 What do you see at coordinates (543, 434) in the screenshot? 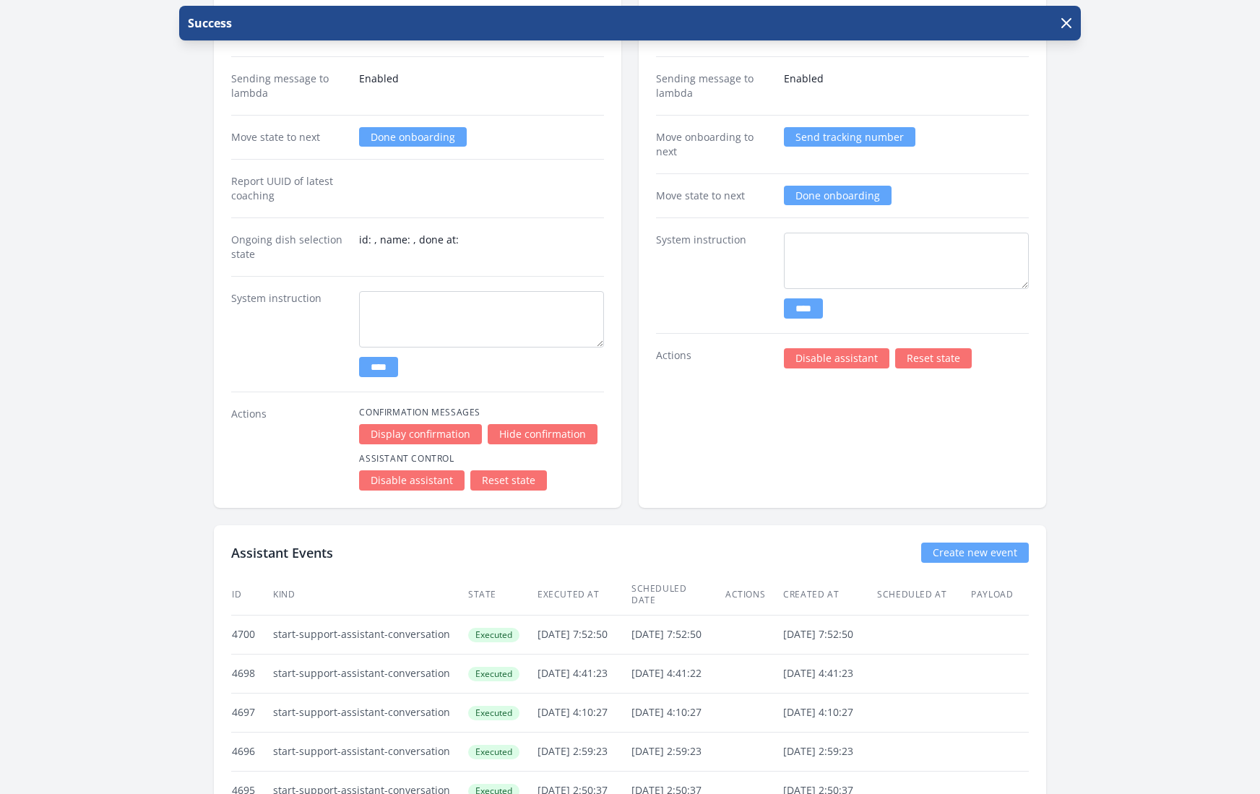
I see `a: Hide confirmation` at bounding box center [543, 434].